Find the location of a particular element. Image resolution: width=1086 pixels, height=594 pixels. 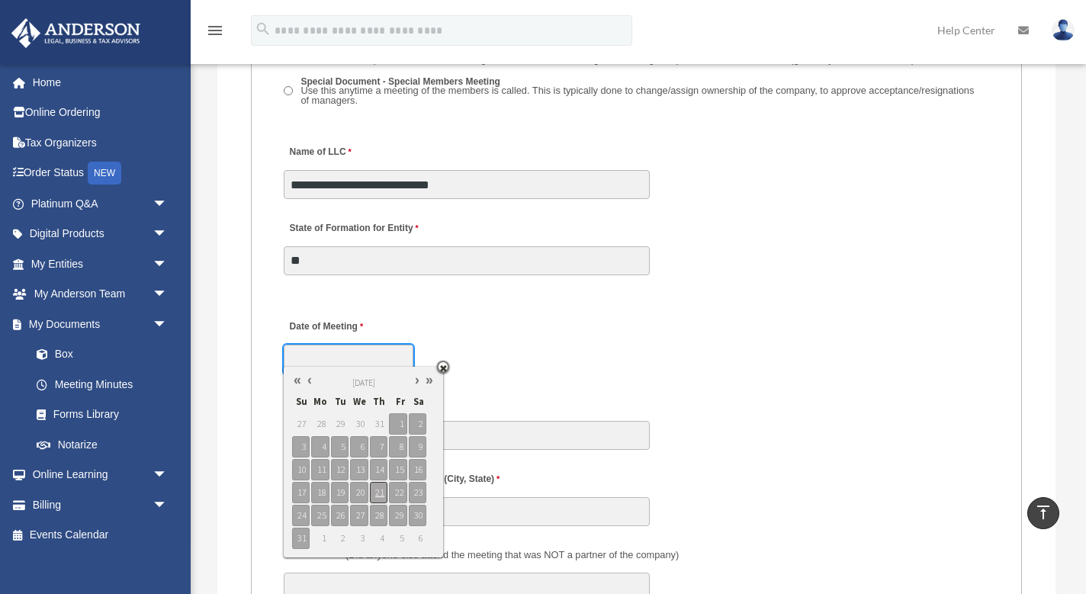

span: 22 is located at coordinates (397, 493).